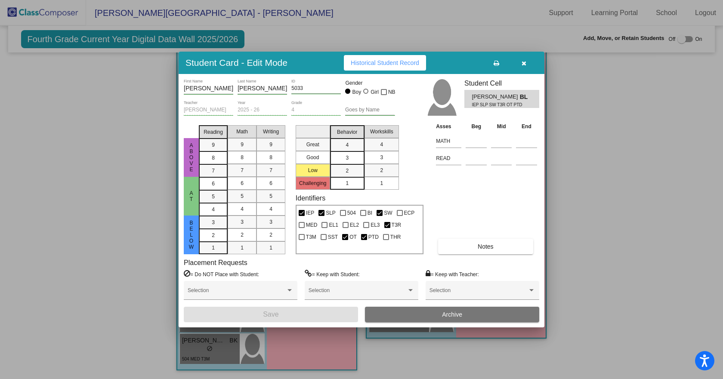 This screenshot has width=723, height=379. Describe the element at coordinates (476, 126) in the screenshot. I see `th: Beg` at that location.